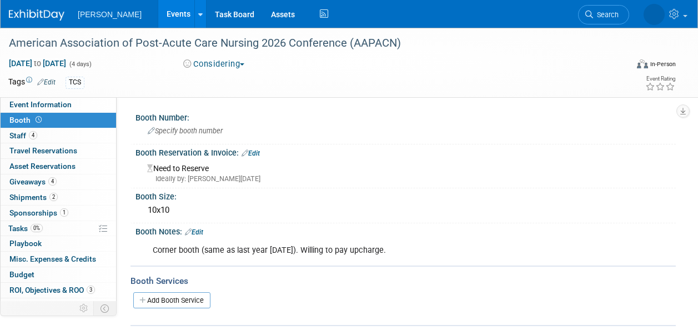  I want to click on span: (4 days), so click(80, 64).